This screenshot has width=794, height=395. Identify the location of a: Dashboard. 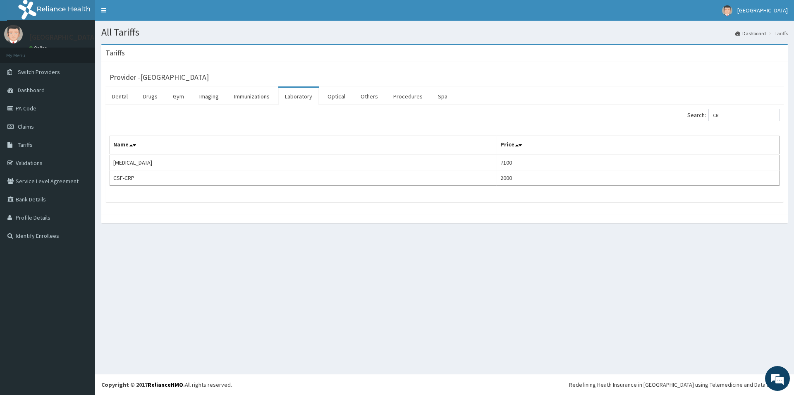
(750, 33).